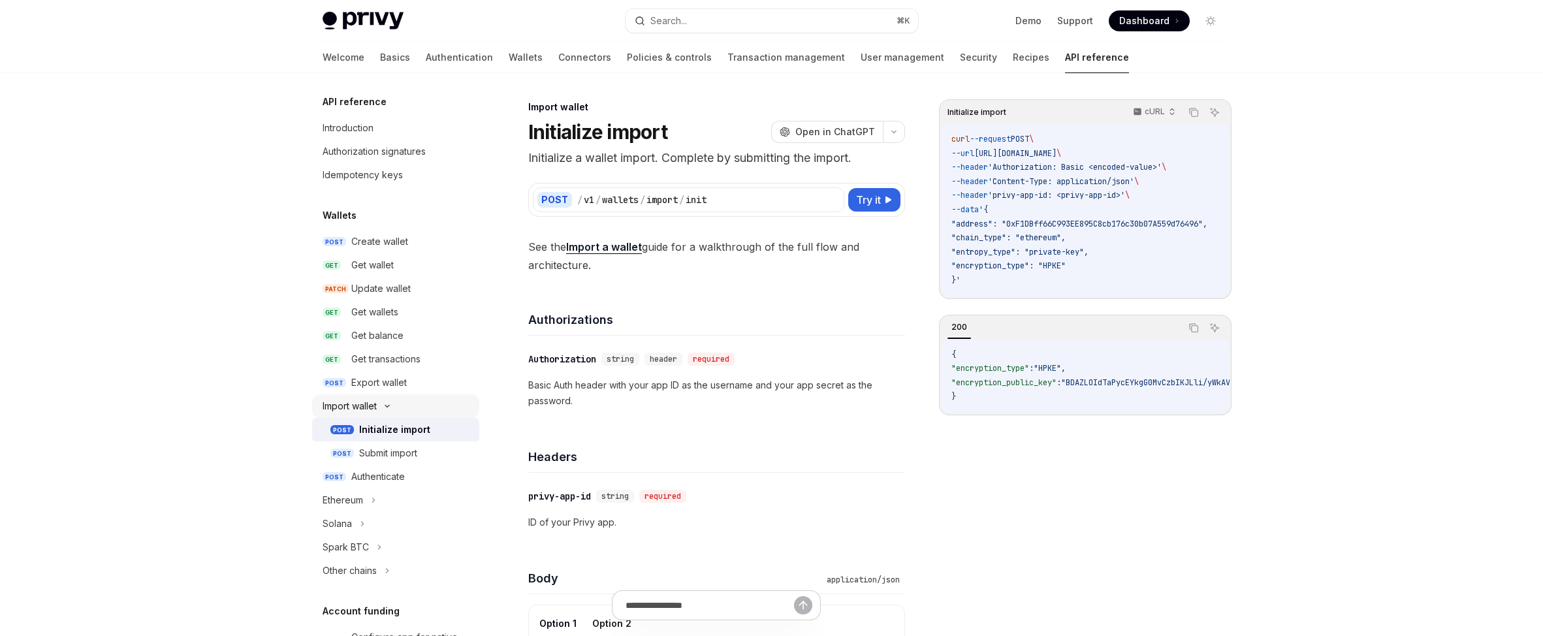 The height and width of the screenshot is (636, 1543). What do you see at coordinates (554, 200) in the screenshot?
I see `div: POST` at bounding box center [554, 200].